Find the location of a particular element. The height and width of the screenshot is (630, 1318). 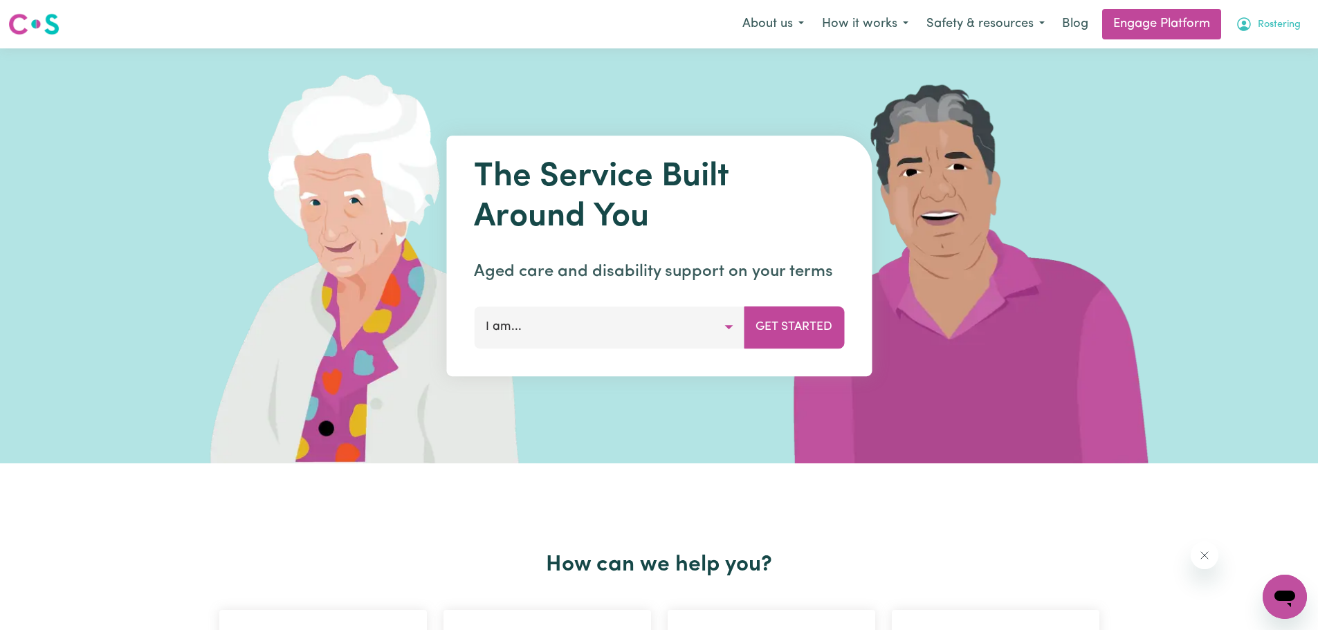

button: Get Started is located at coordinates (794, 327).